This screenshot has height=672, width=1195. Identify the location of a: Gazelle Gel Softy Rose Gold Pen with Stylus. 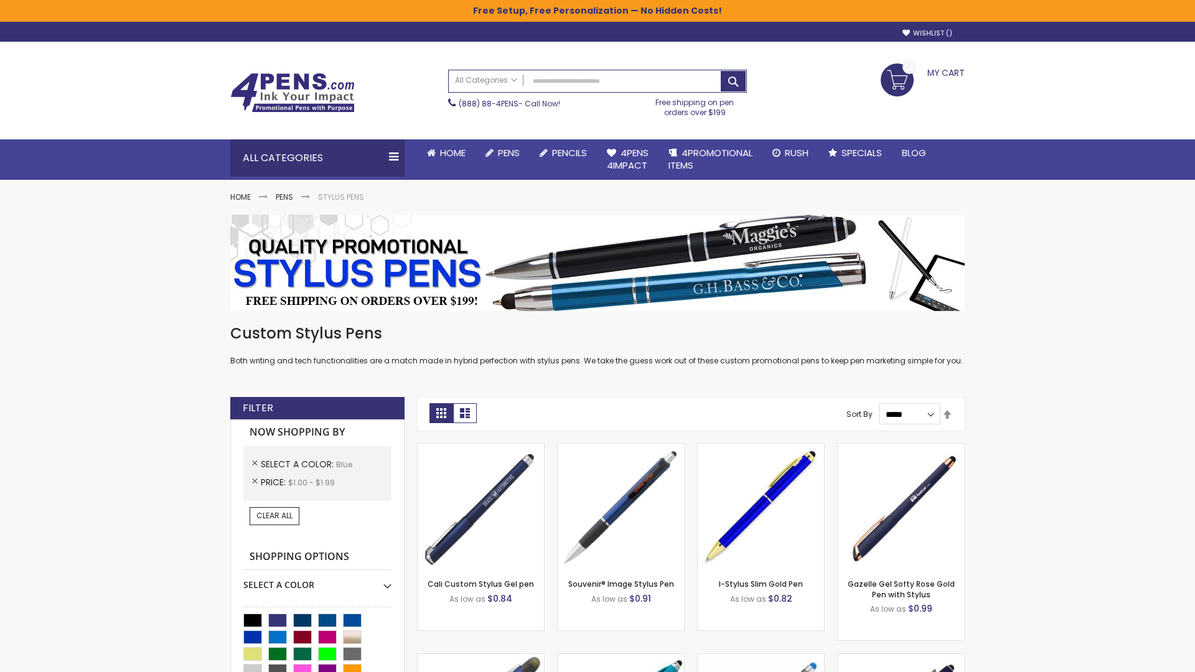
(901, 589).